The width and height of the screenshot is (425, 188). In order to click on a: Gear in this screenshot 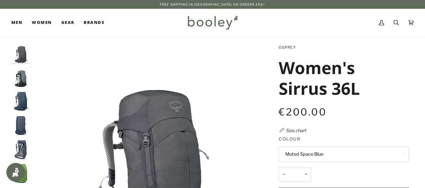, I will do `click(68, 23)`.